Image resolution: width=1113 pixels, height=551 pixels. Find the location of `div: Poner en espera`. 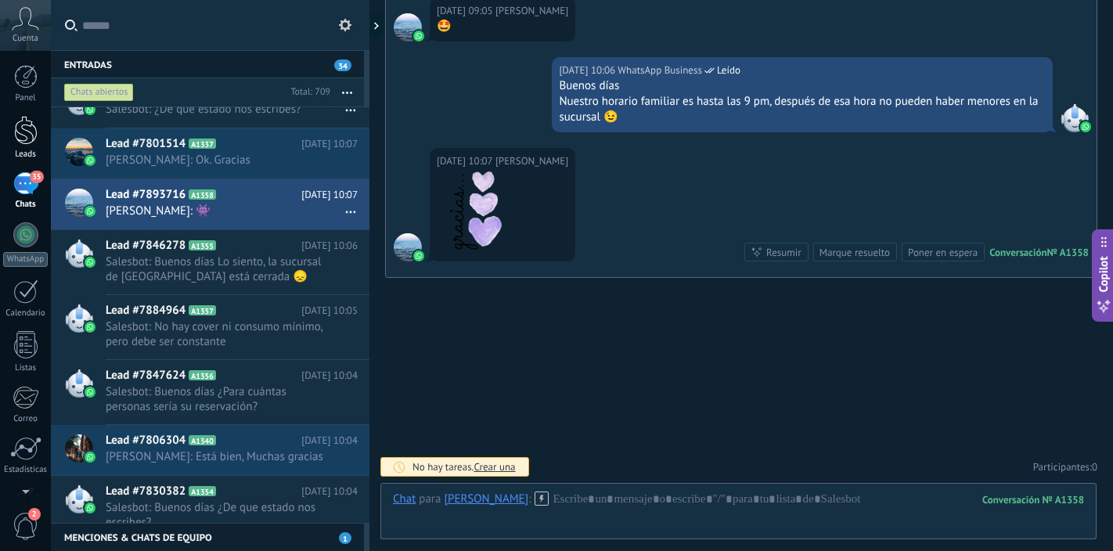

div: Poner en espera is located at coordinates (943, 252).